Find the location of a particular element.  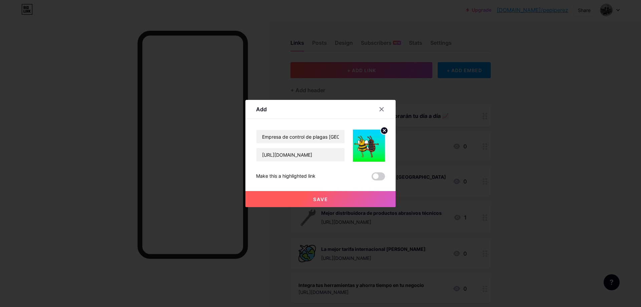

input: URL is located at coordinates (300, 155).